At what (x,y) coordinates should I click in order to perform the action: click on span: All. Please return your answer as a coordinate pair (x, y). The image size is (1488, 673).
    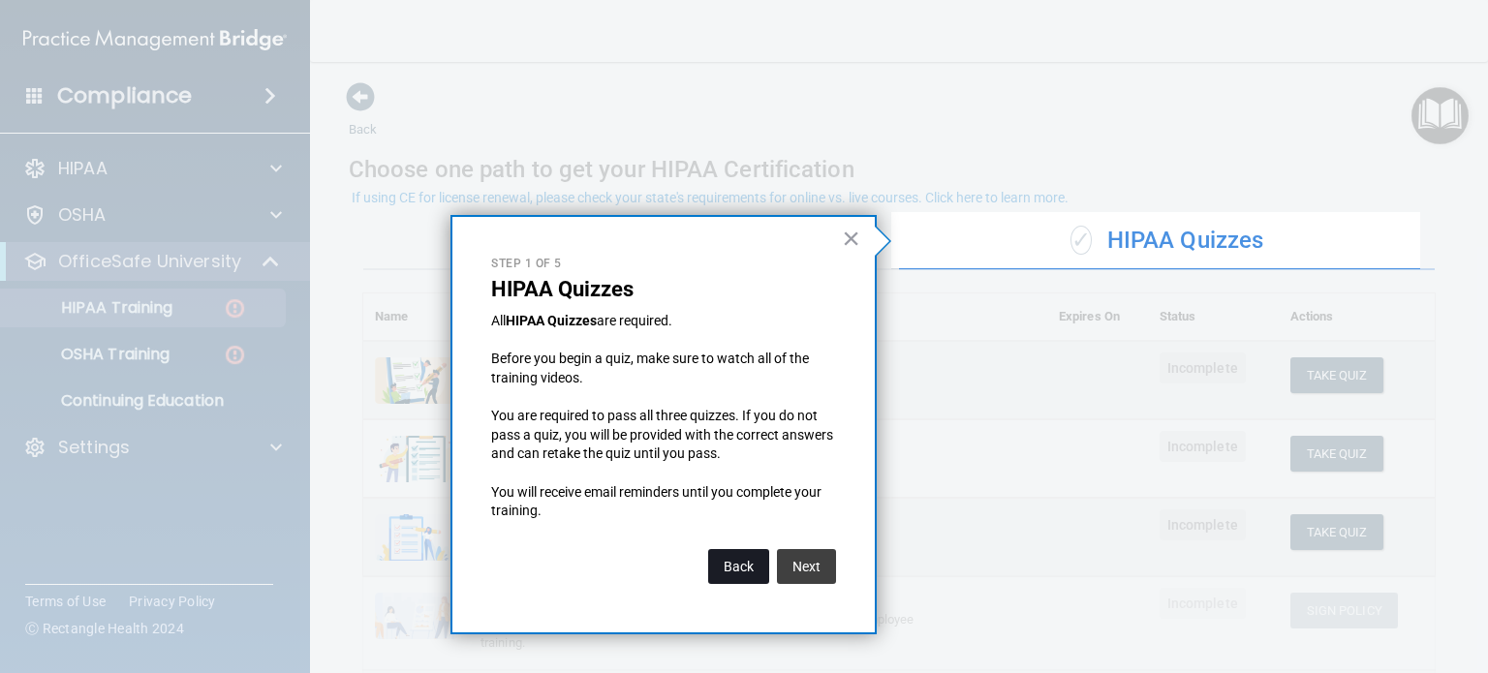
    Looking at the image, I should click on (498, 321).